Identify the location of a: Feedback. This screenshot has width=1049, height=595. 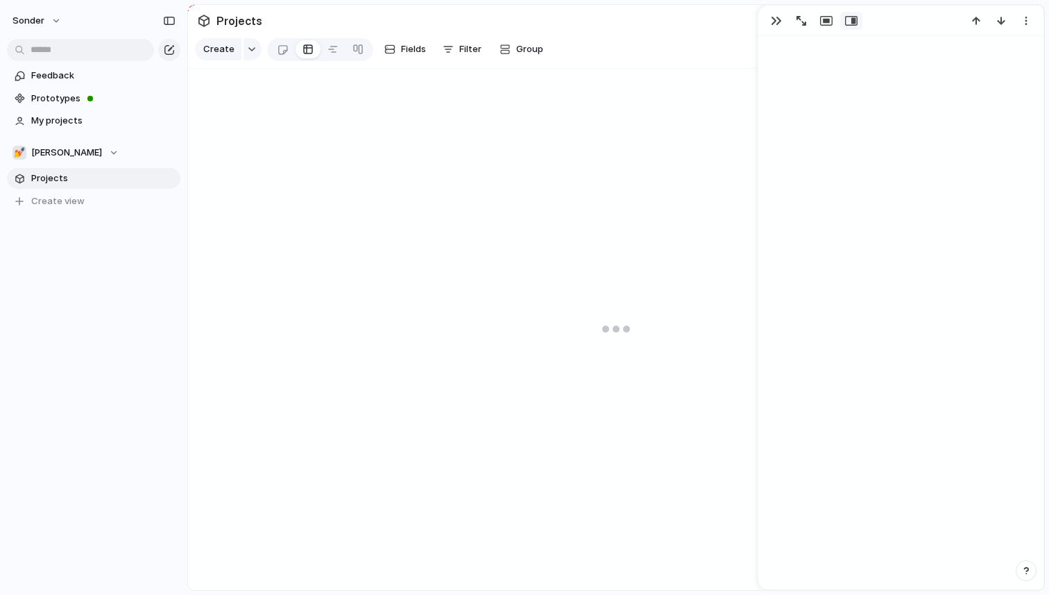
(94, 76).